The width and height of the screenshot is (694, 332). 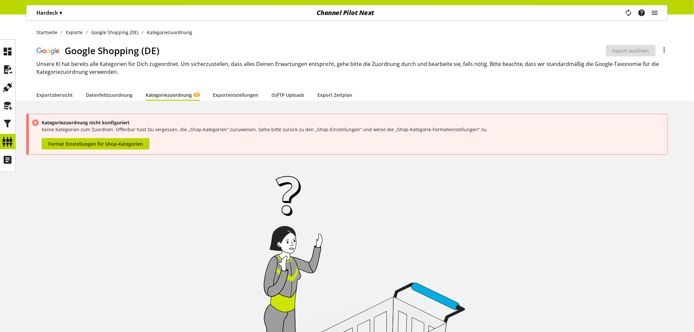 What do you see at coordinates (74, 32) in the screenshot?
I see `a: Exporte` at bounding box center [74, 32].